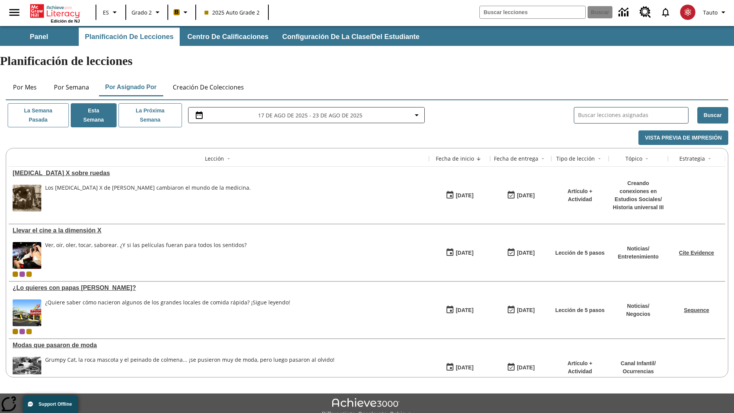 The width and height of the screenshot is (734, 413). What do you see at coordinates (27, 313) in the screenshot?
I see `img: Uno de los primeros locales de McDonald's, con el icónico letrero rojo y los arcos amarillos.` at bounding box center [27, 313].